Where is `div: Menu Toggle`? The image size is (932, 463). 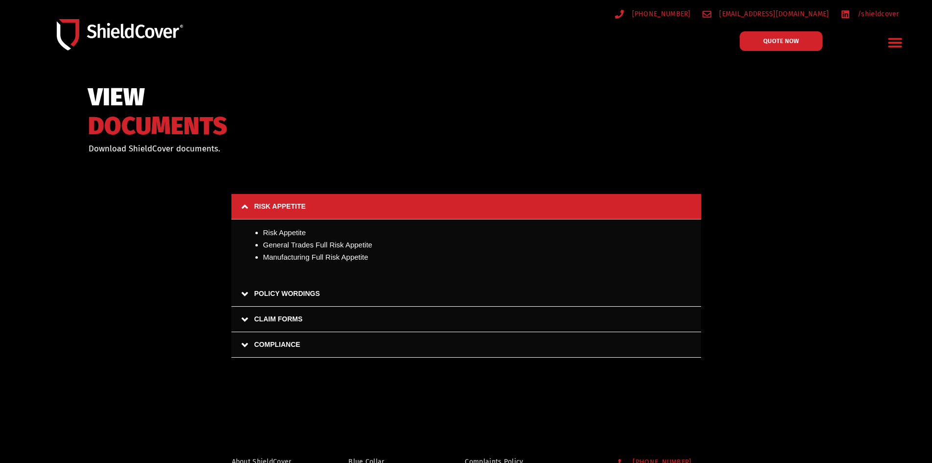 div: Menu Toggle is located at coordinates (896, 42).